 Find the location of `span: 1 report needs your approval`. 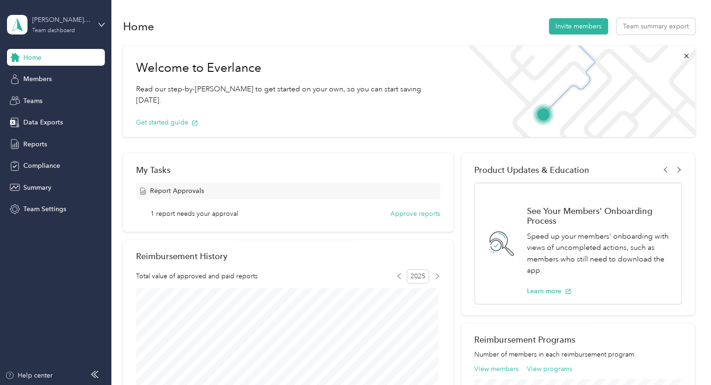

span: 1 report needs your approval is located at coordinates (194, 213).